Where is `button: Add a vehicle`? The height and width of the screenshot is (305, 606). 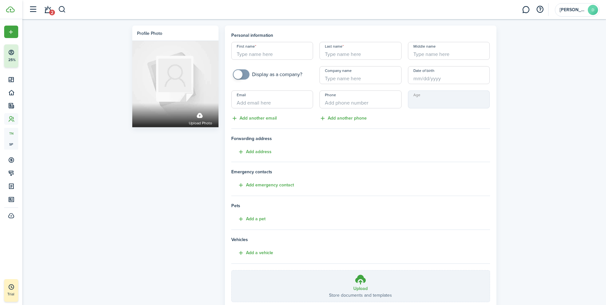
button: Add a vehicle is located at coordinates (252, 253).